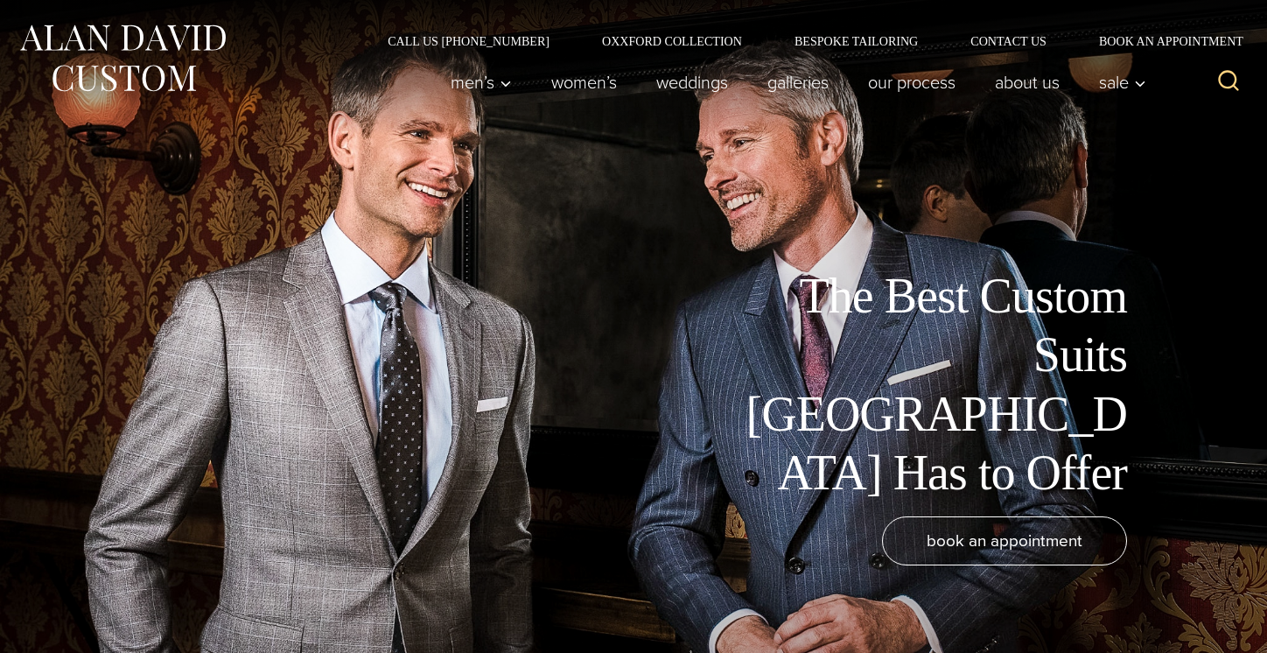 This screenshot has width=1267, height=653. Describe the element at coordinates (1008, 41) in the screenshot. I see `a: Contact Us` at that location.